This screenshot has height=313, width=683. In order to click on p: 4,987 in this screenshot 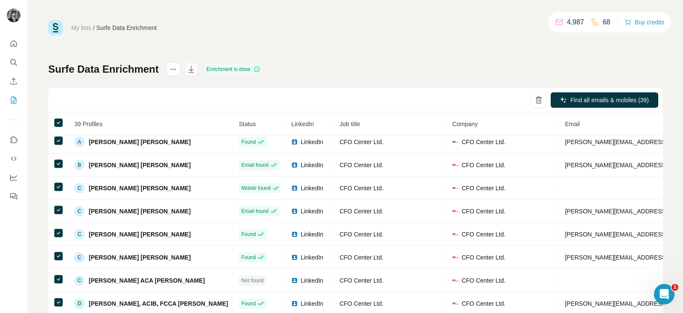, I will do `click(576, 22)`.